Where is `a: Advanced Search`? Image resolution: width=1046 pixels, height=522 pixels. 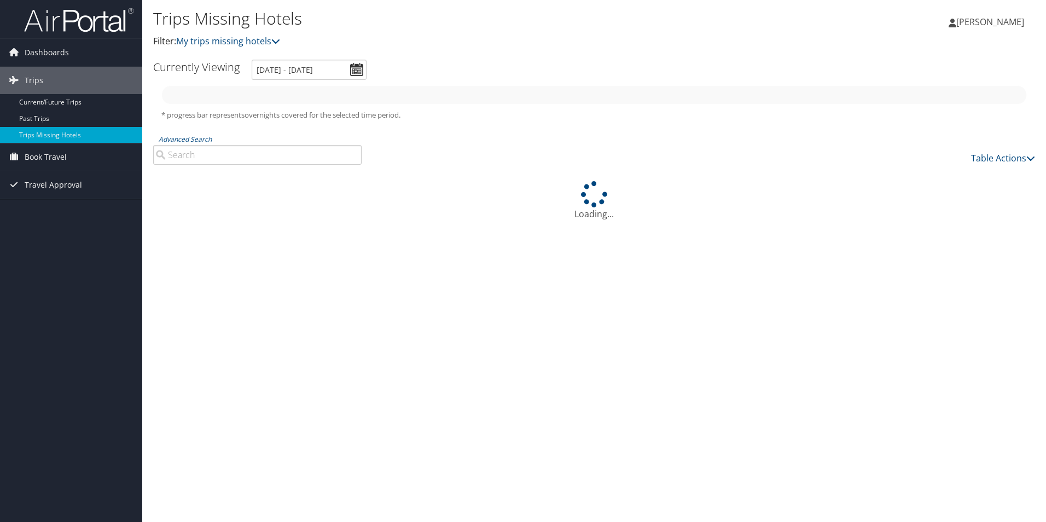 a: Advanced Search is located at coordinates (185, 139).